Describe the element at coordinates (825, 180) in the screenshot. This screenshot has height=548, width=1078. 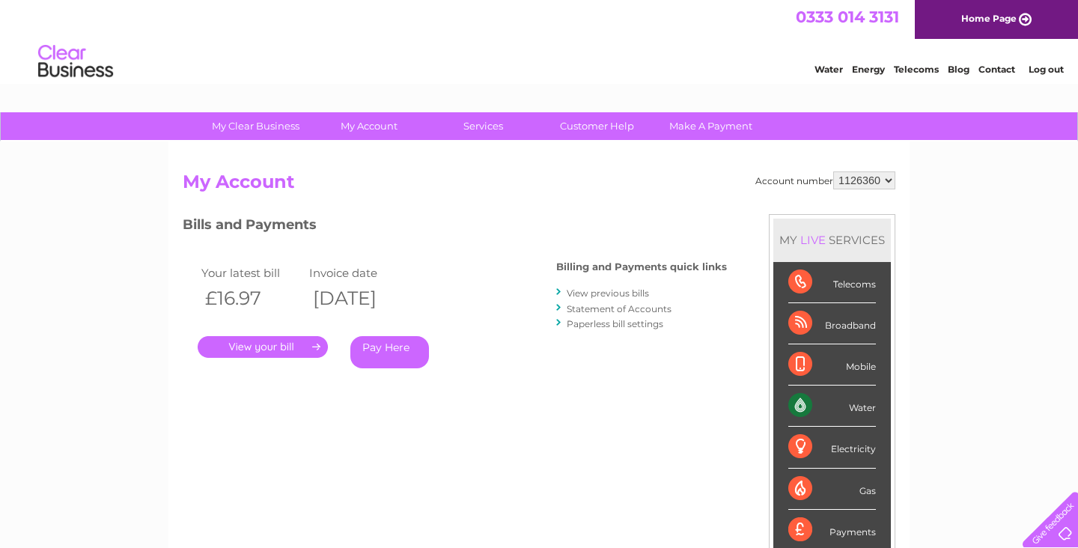
I see `div: Account number` at that location.